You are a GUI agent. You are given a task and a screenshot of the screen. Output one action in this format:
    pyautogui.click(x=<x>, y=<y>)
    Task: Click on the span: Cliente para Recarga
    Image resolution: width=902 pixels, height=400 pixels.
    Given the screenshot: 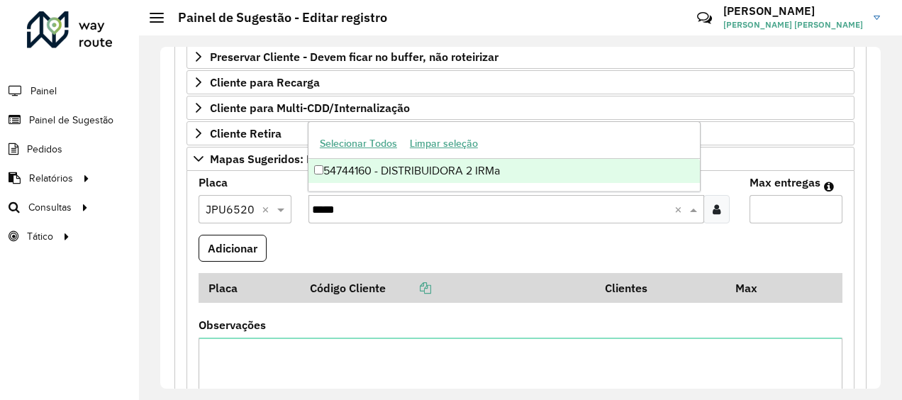 What is the action you would take?
    pyautogui.click(x=264, y=82)
    